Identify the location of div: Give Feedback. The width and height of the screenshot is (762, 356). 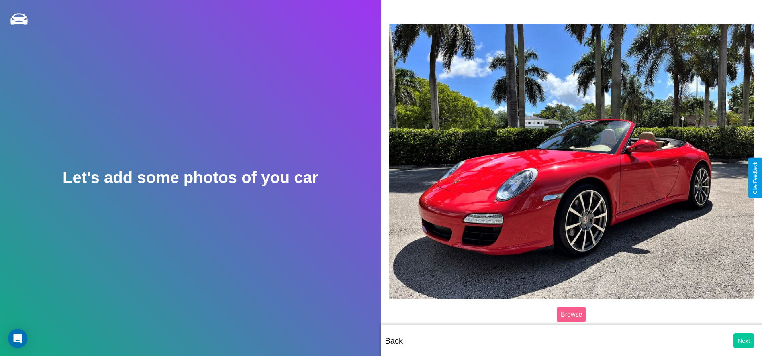
(755, 178).